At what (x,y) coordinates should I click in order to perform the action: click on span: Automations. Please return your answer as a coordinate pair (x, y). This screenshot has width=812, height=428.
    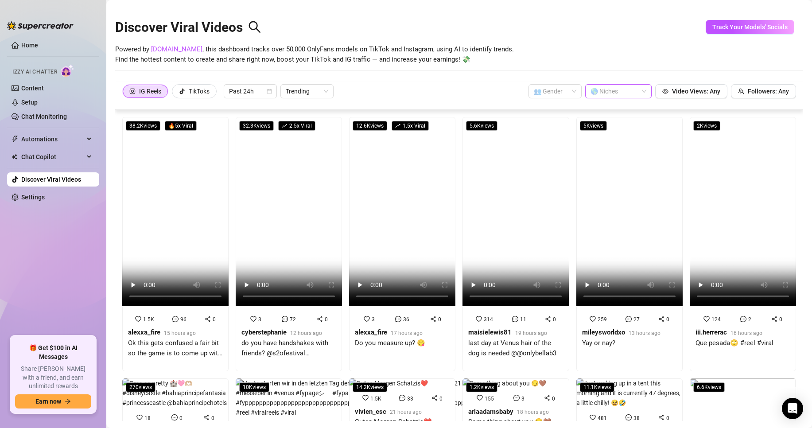
    Looking at the image, I should click on (53, 139).